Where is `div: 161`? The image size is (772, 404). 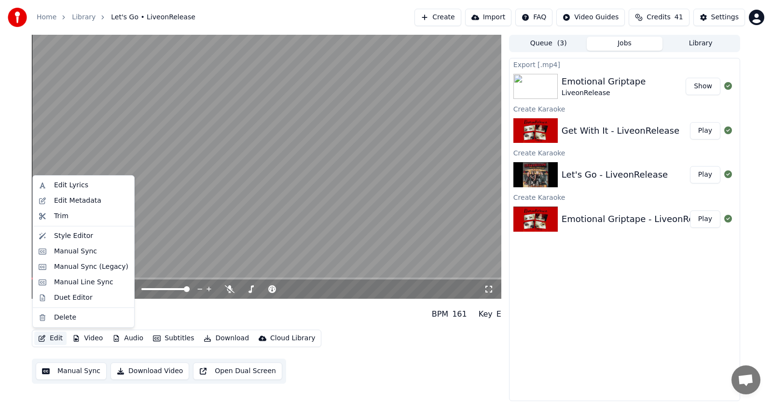 div: 161 is located at coordinates (459, 314).